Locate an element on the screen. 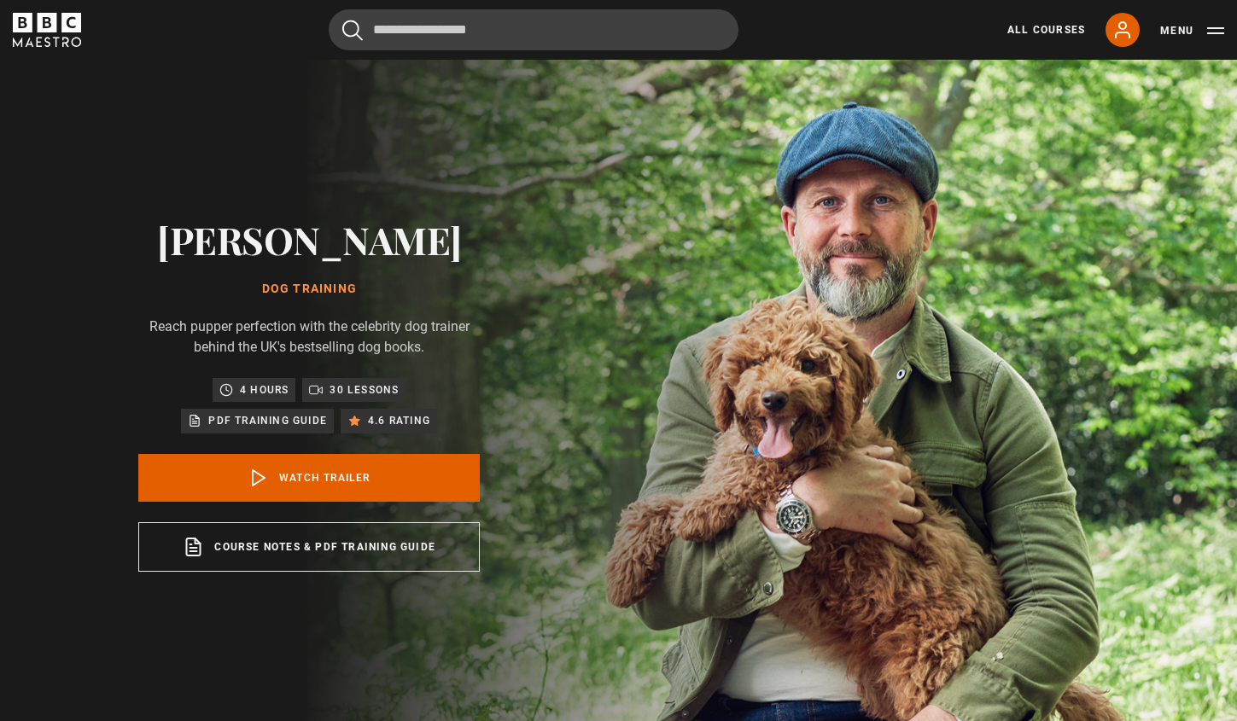  p: 4 hours is located at coordinates (264, 390).